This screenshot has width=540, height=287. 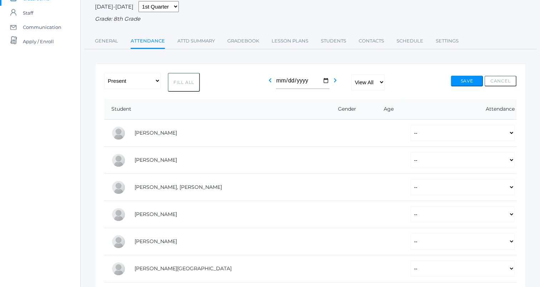 I want to click on a: Settings, so click(x=447, y=41).